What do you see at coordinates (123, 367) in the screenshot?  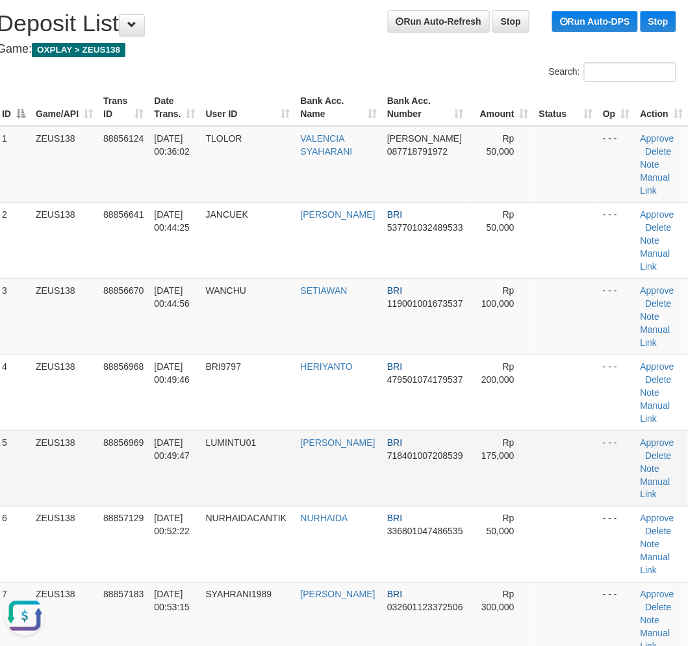 I see `span: 88856968` at bounding box center [123, 367].